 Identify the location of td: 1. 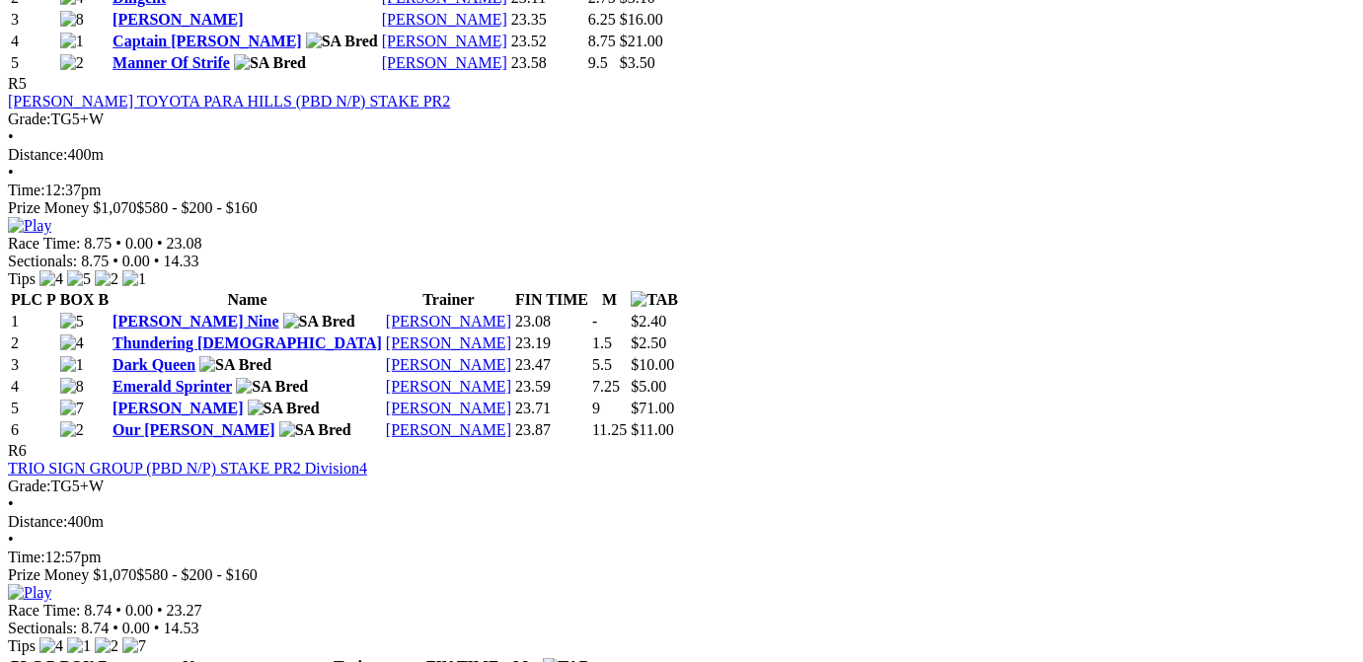
(34, 322).